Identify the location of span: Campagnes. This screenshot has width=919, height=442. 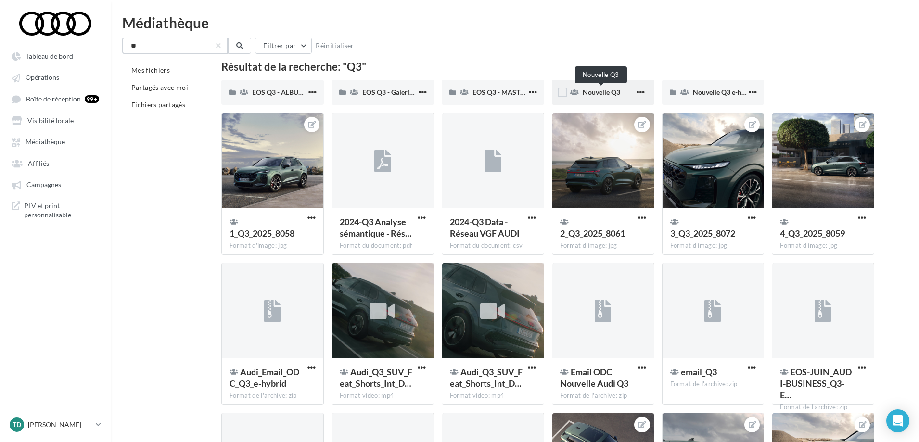
(44, 185).